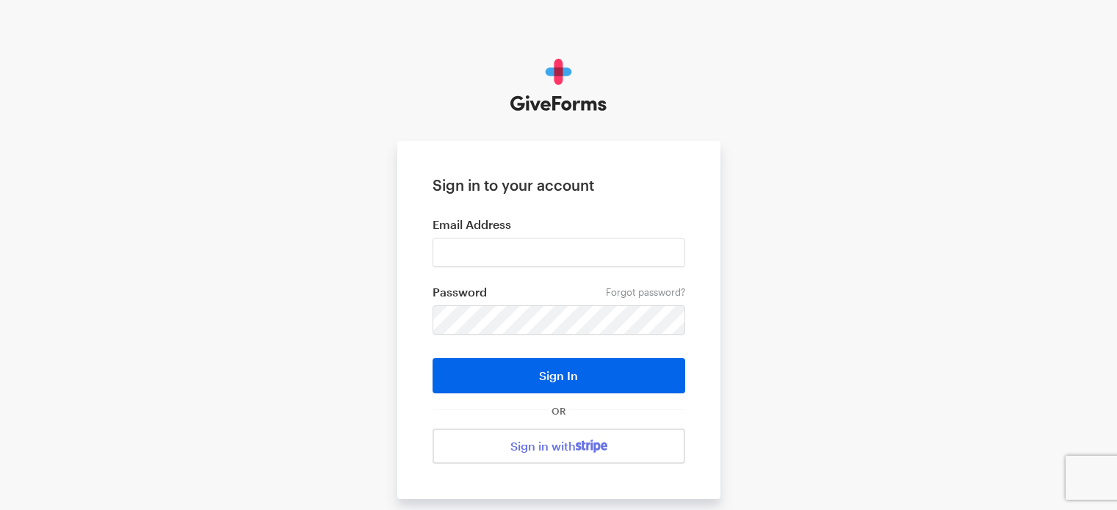  What do you see at coordinates (591, 446) in the screenshot?
I see `img: stripe-07469f1003232ad58a8838275b02f7af1ac9ba95304e10fa954b414cd571f63b.svg` at bounding box center [591, 446].